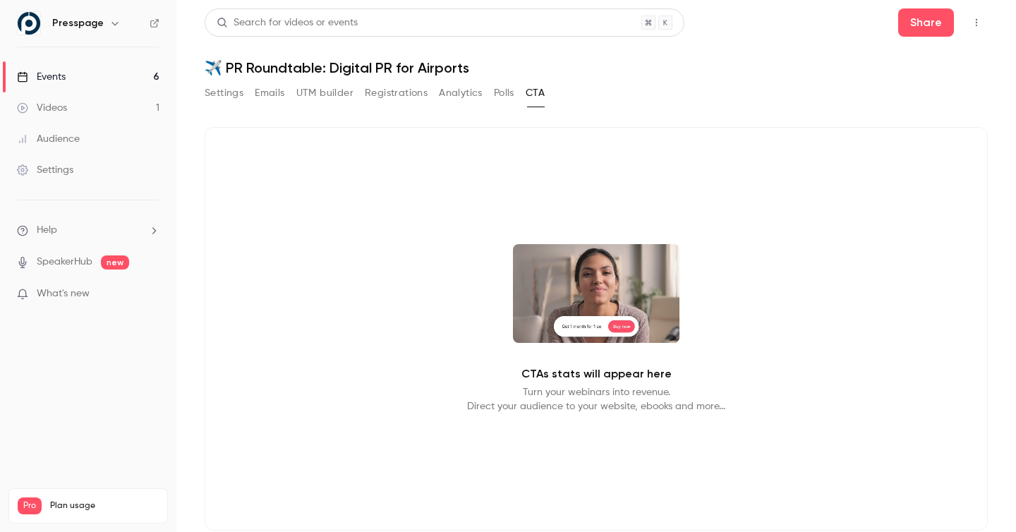 This screenshot has width=1016, height=532. I want to click on p: Turn your webinars into revenue. Direct your audience to your website, ebooks and more..., so click(596, 399).